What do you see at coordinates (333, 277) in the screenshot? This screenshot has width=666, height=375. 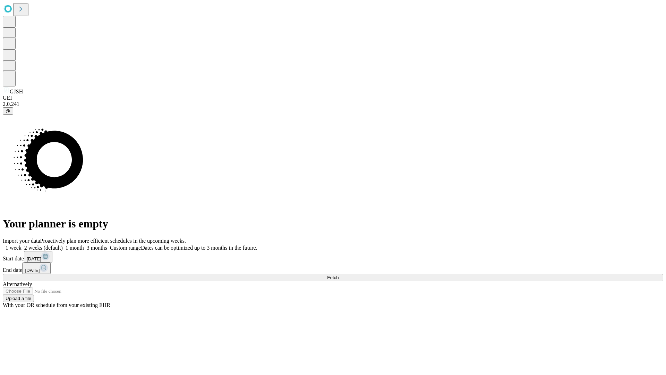 I see `span: Fetch` at bounding box center [333, 277].